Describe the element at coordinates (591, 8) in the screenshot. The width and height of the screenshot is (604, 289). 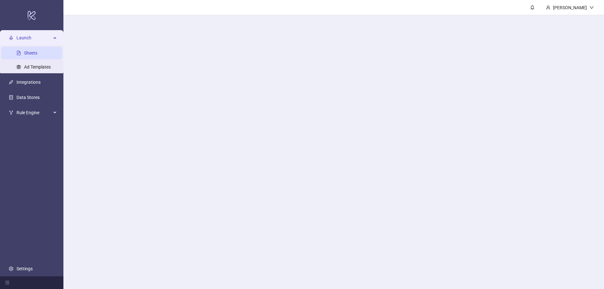
I see `span: down` at that location.